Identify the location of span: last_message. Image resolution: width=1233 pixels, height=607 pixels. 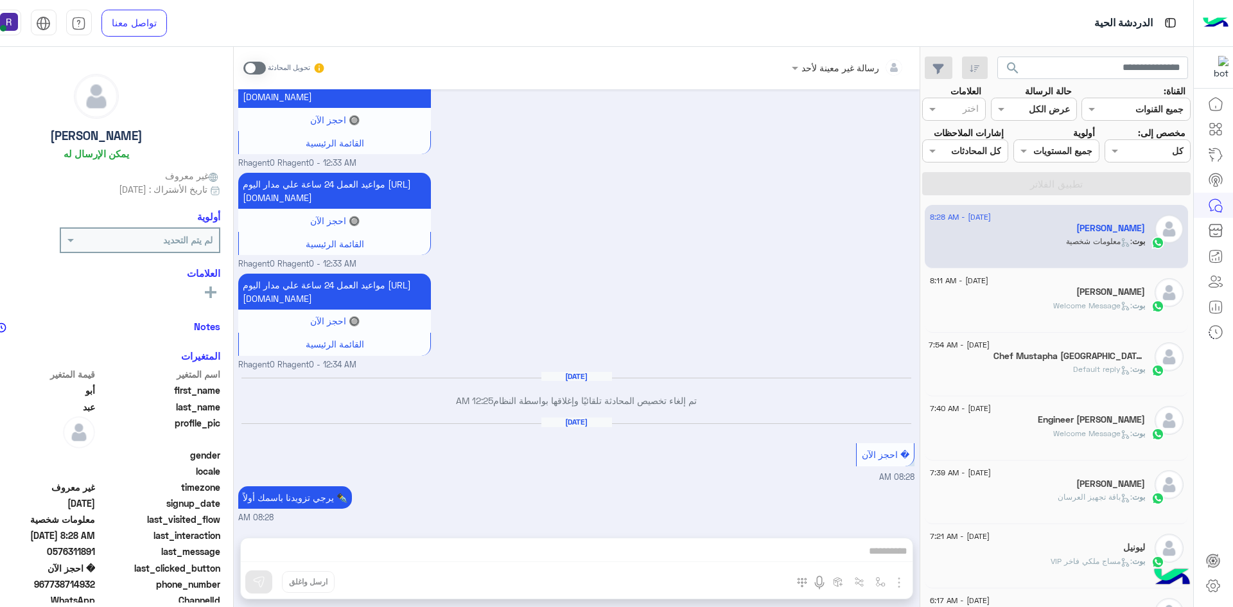
(159, 551).